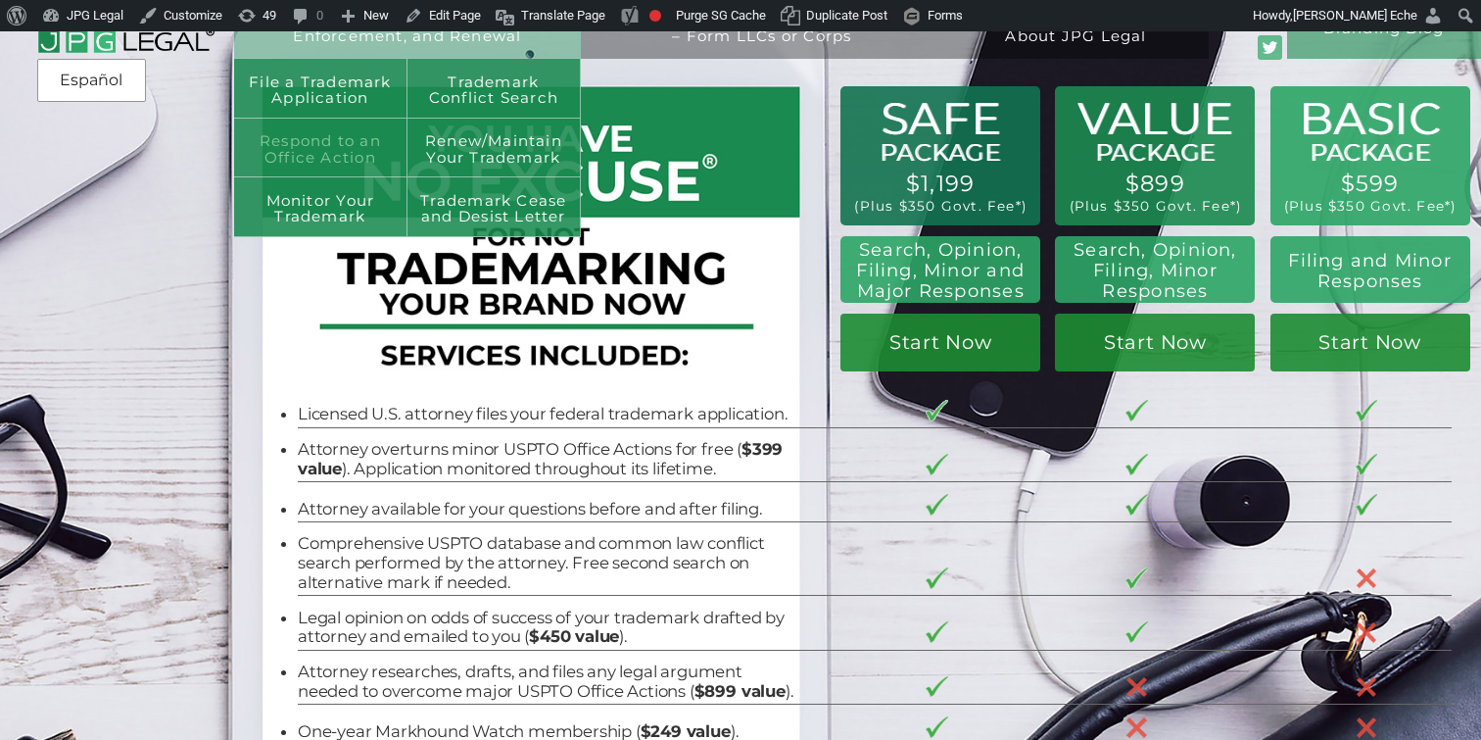  What do you see at coordinates (548, 562) in the screenshot?
I see `li: Comprehensive USPTO database and common law conflict search performed by the attorney. Free secon...` at bounding box center [548, 562].